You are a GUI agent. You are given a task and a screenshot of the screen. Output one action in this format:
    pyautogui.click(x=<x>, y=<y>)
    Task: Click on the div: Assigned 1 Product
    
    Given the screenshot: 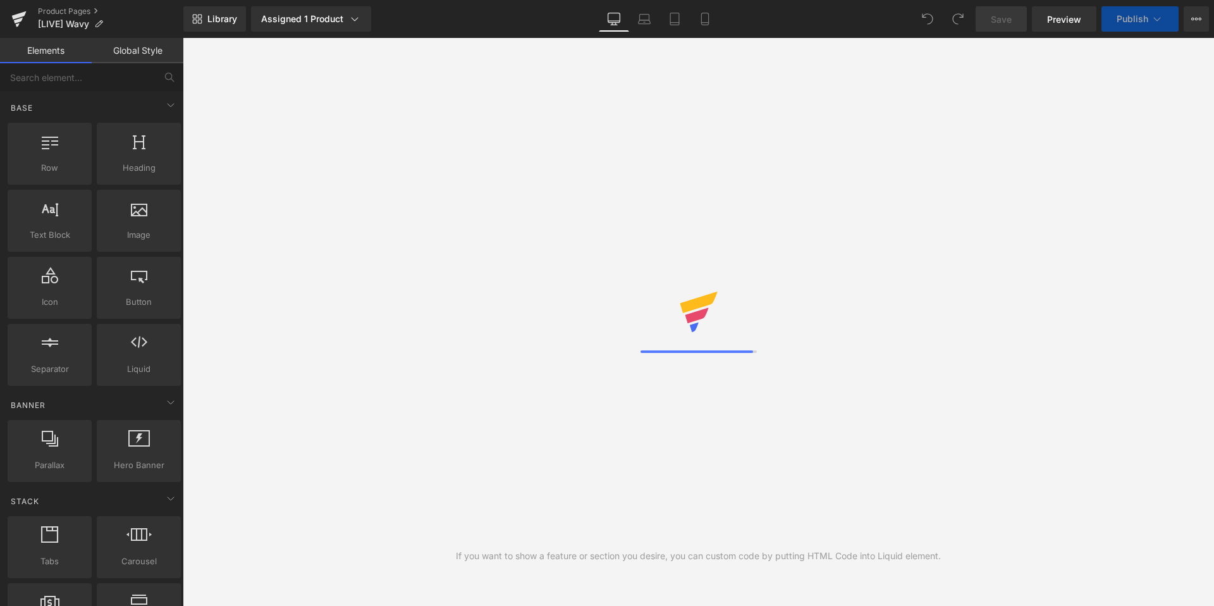 What is the action you would take?
    pyautogui.click(x=311, y=19)
    